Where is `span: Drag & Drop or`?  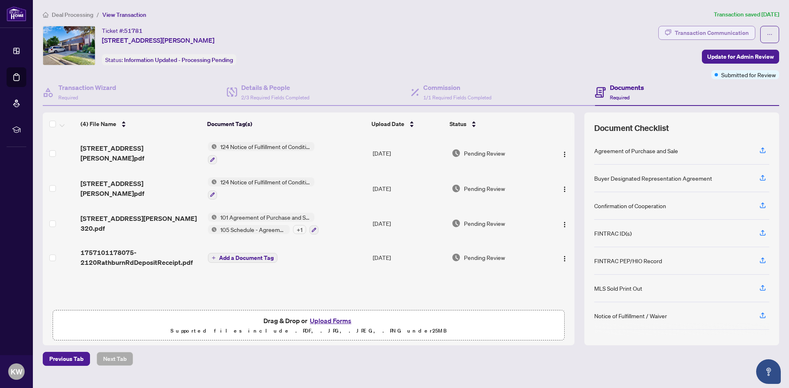
span: Drag & Drop or is located at coordinates (309, 321).